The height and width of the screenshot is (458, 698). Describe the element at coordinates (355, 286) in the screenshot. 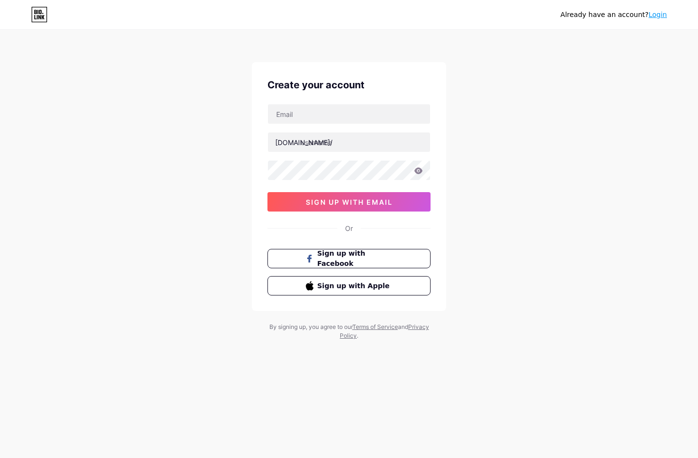

I see `span: Sign up with Apple` at that location.